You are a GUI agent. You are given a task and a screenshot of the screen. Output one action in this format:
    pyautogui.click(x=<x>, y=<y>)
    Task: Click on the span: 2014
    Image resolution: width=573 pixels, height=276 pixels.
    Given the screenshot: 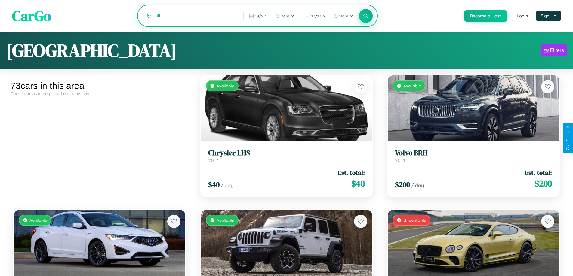 What is the action you would take?
    pyautogui.click(x=400, y=161)
    